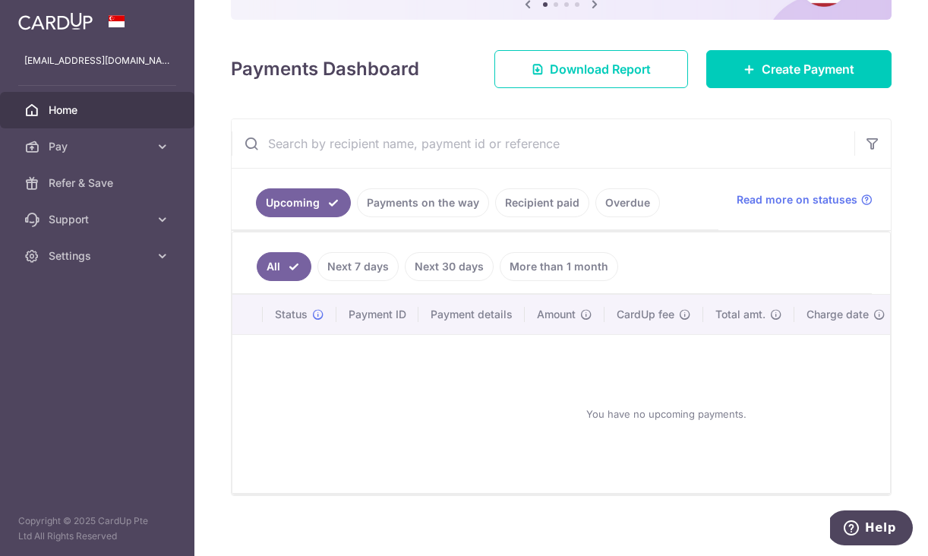  Describe the element at coordinates (741, 315) in the screenshot. I see `span: Total amt.` at that location.